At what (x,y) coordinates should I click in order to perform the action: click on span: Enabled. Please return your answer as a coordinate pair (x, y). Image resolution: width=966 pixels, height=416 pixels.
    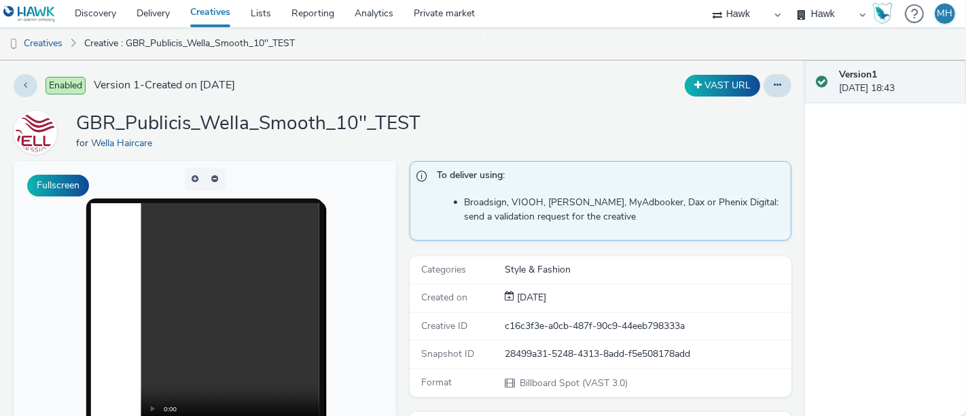
    Looking at the image, I should click on (65, 86).